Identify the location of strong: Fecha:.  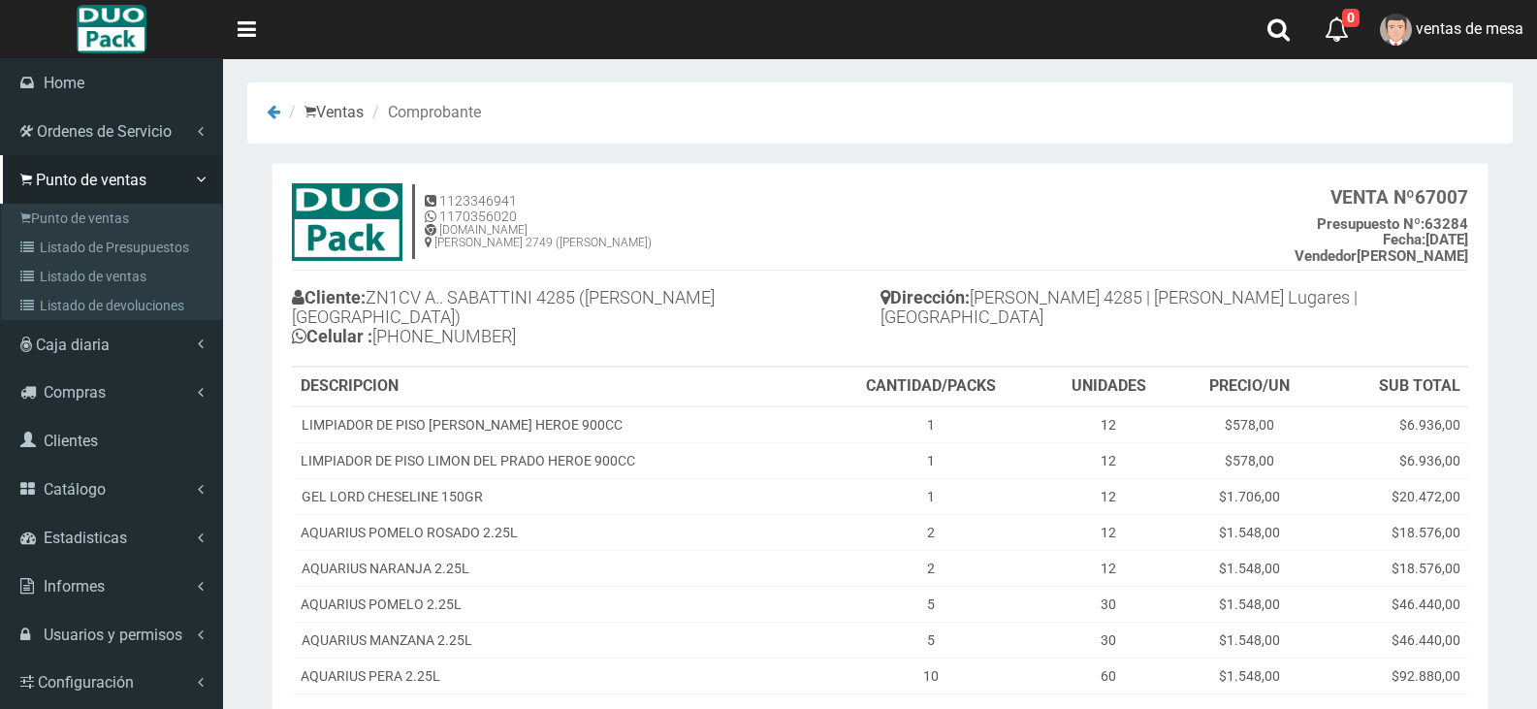
(1404, 240).